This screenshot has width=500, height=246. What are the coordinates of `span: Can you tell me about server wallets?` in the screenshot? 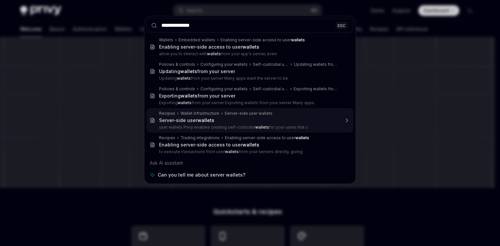 It's located at (201, 175).